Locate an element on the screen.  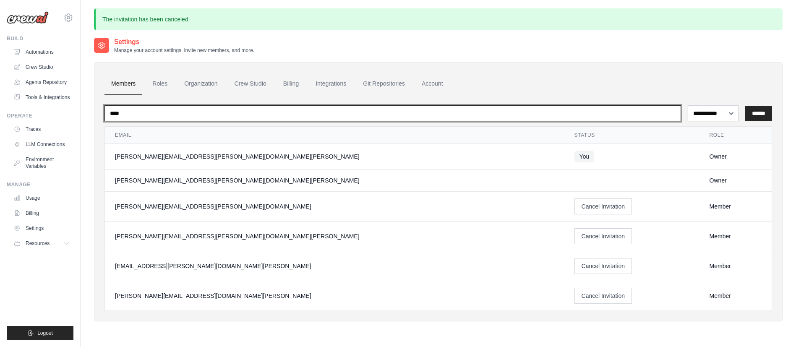
a: Organization is located at coordinates (201, 84).